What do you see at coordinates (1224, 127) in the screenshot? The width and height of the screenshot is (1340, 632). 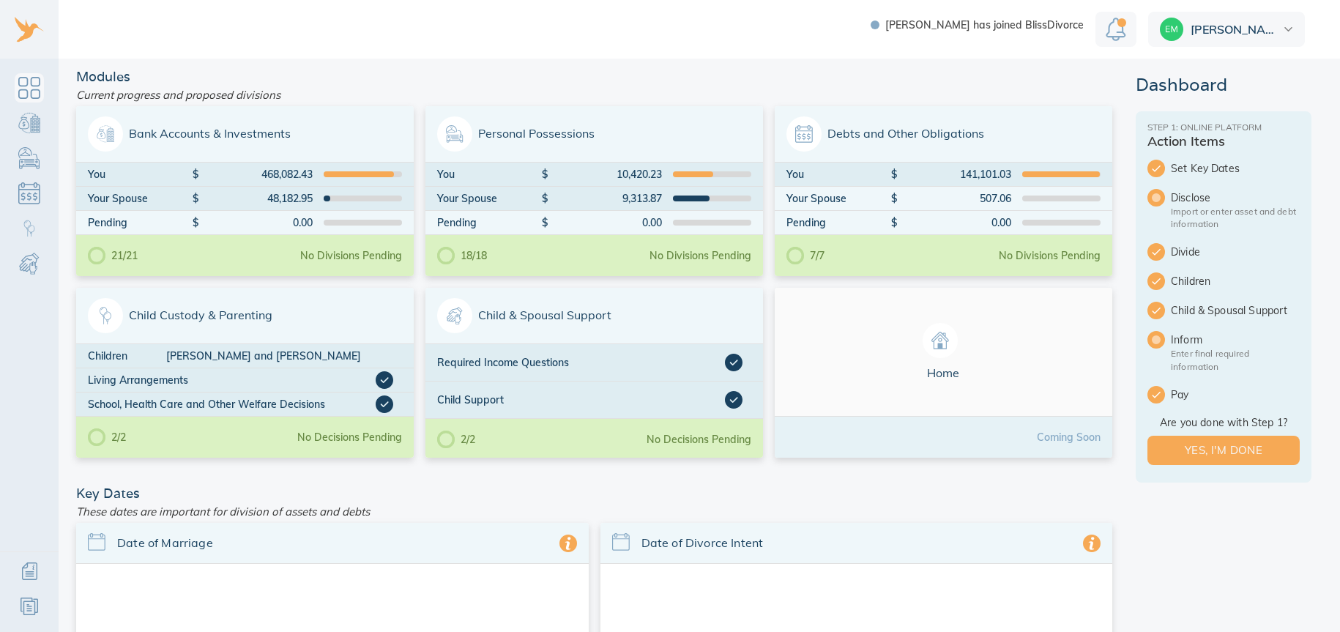 I see `div: Step 1: Online Platform` at bounding box center [1224, 127].